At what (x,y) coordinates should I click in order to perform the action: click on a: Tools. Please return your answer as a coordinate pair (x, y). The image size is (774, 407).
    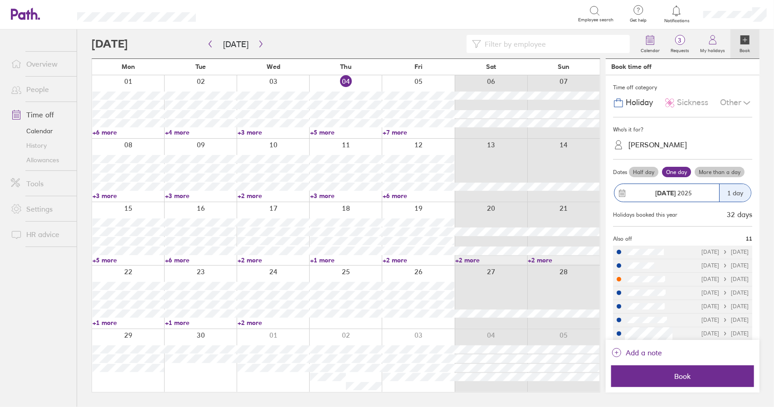
    Looking at the image, I should click on (40, 184).